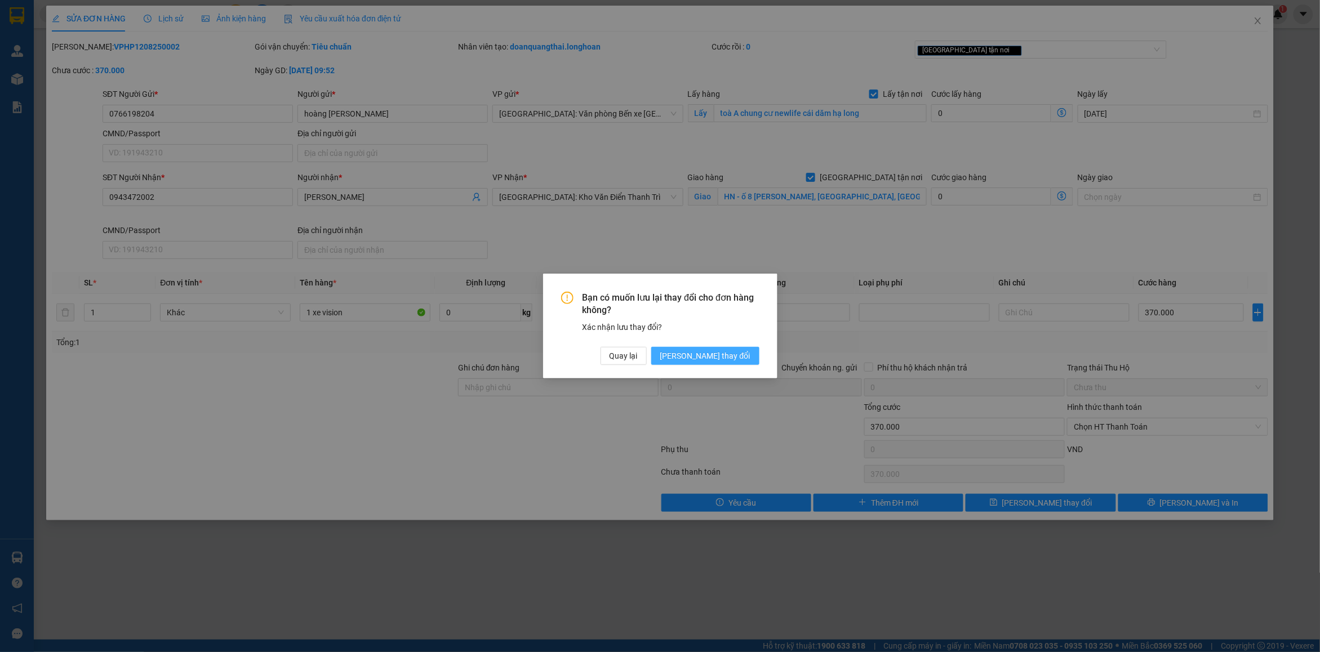  What do you see at coordinates (624, 356) in the screenshot?
I see `span: Quay lại` at bounding box center [624, 356].